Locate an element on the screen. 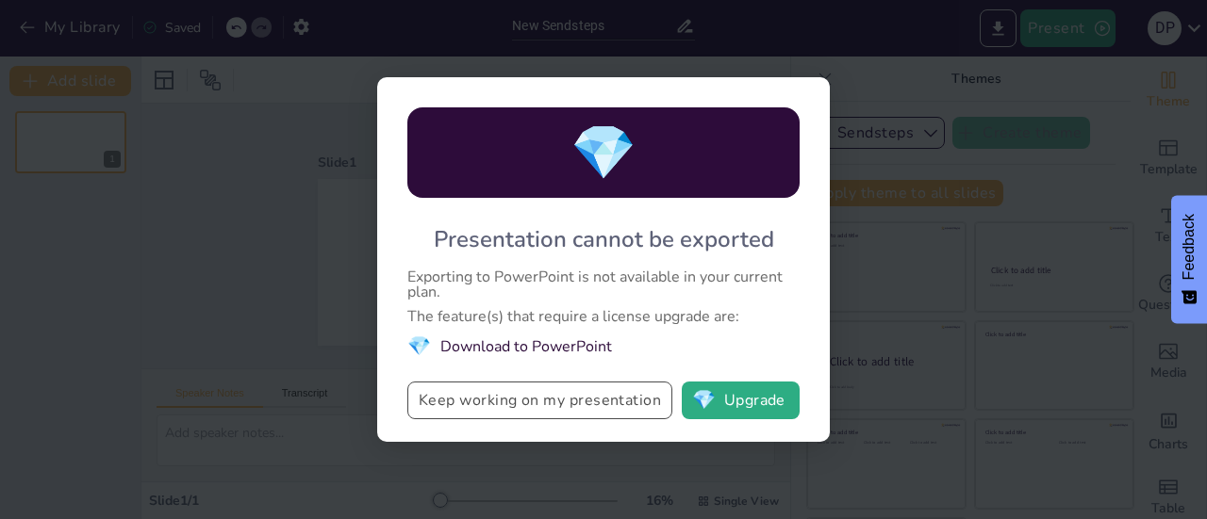 The height and width of the screenshot is (519, 1207). div: The feature(s) that require a license upgrade are: is located at coordinates (603, 317).